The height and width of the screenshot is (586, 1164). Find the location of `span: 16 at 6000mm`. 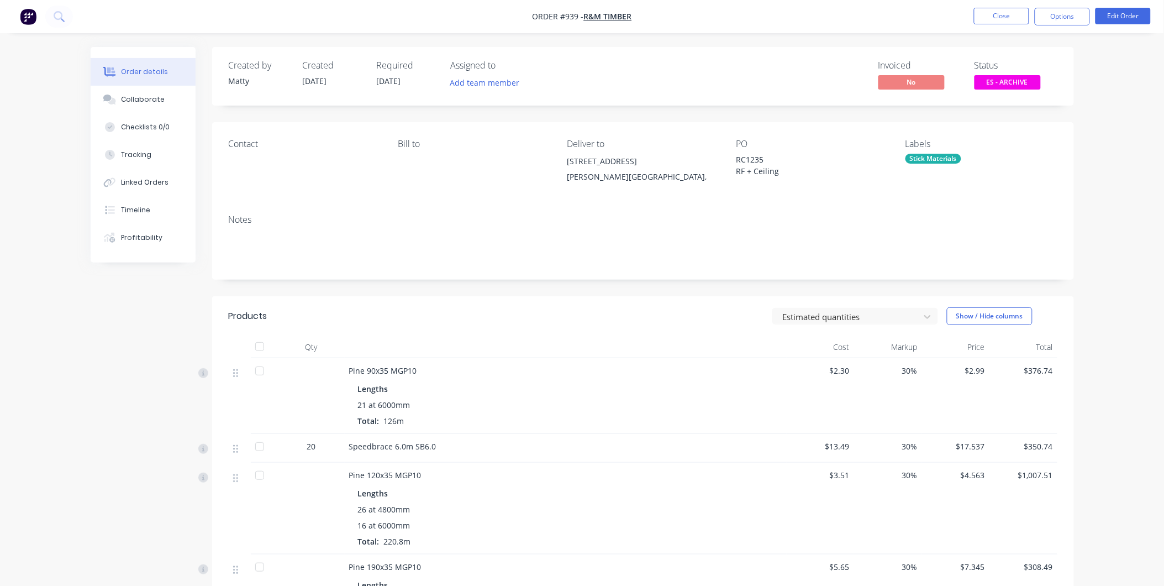

span: 16 at 6000mm is located at coordinates (384, 525).